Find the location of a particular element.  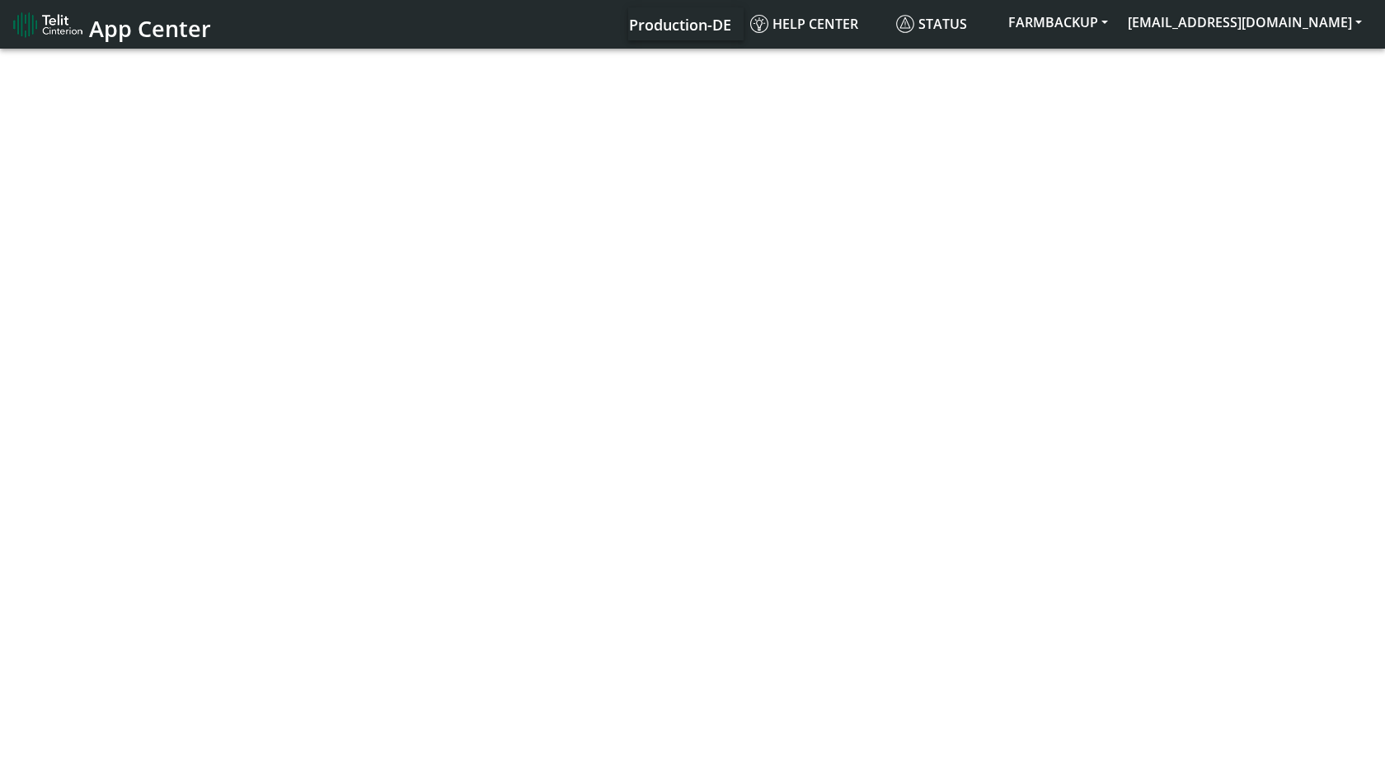

span: Production-DE is located at coordinates (680, 25).